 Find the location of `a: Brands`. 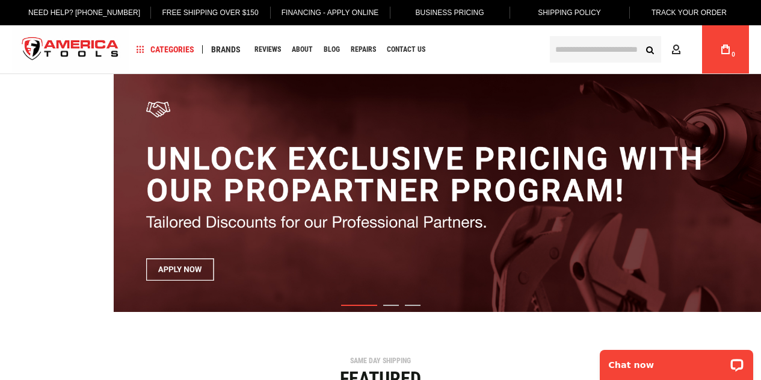

a: Brands is located at coordinates (226, 49).